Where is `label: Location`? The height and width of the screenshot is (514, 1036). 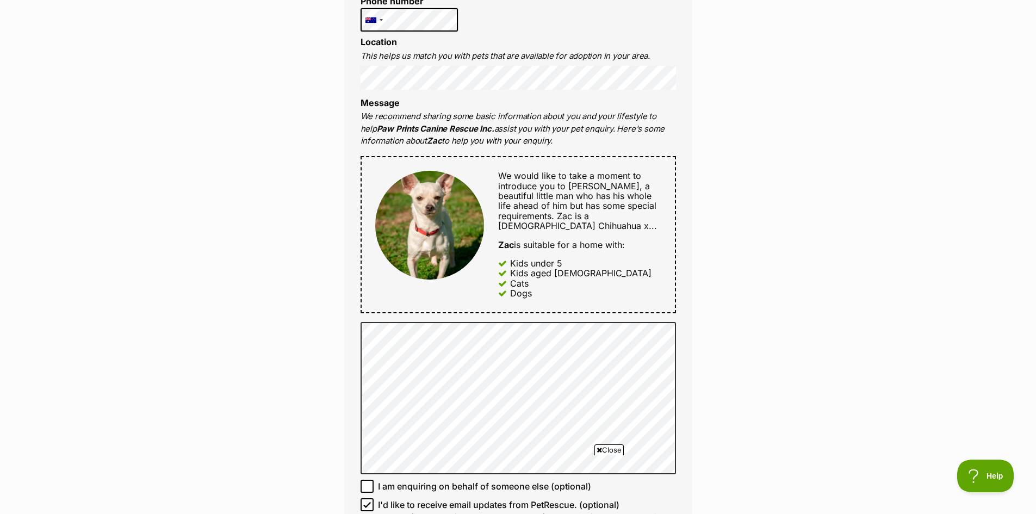
label: Location is located at coordinates (378, 42).